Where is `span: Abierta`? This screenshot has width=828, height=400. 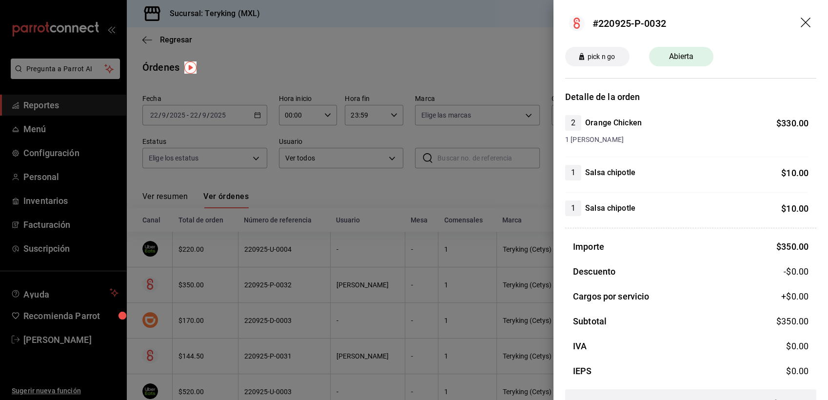 span: Abierta is located at coordinates (681, 57).